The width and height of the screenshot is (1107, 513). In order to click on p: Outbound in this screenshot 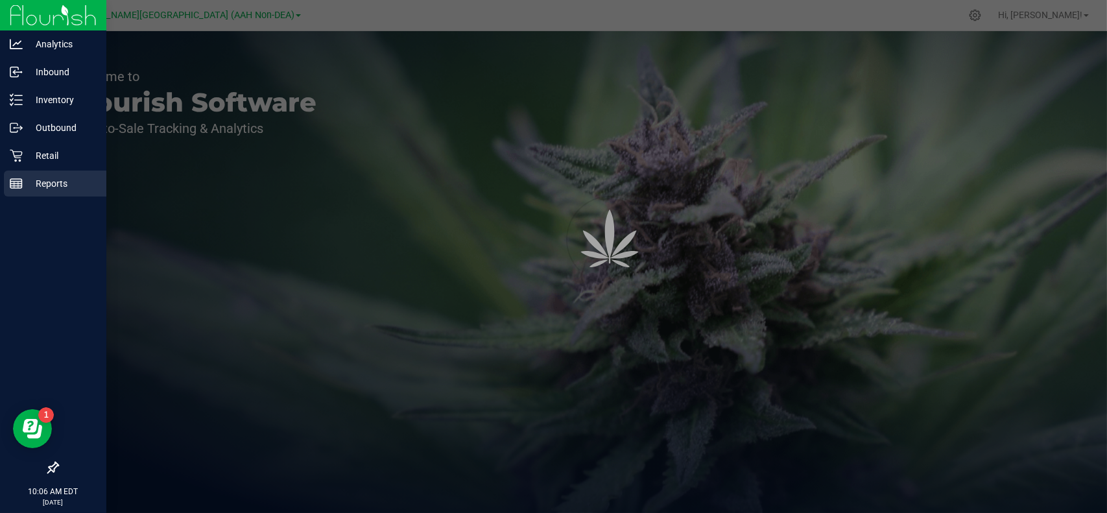, I will do `click(62, 128)`.